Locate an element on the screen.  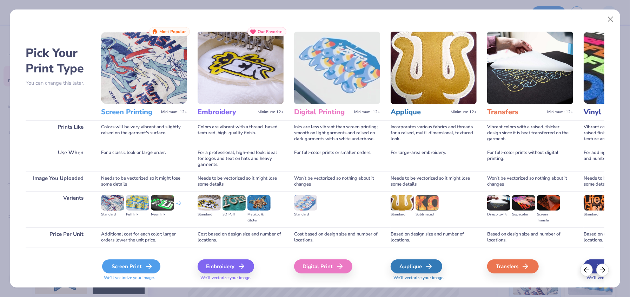
div: Colors will be very vibrant and slightly raised on the garment's surface. is located at coordinates (144, 133).